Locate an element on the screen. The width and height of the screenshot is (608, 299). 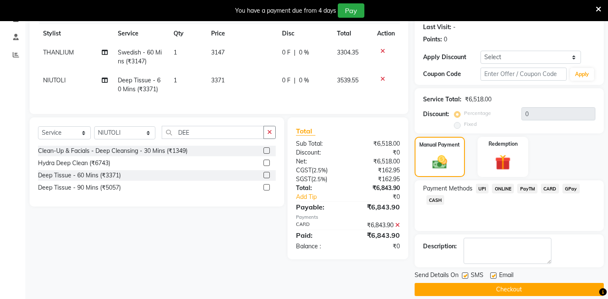
button: Apply is located at coordinates (582, 74).